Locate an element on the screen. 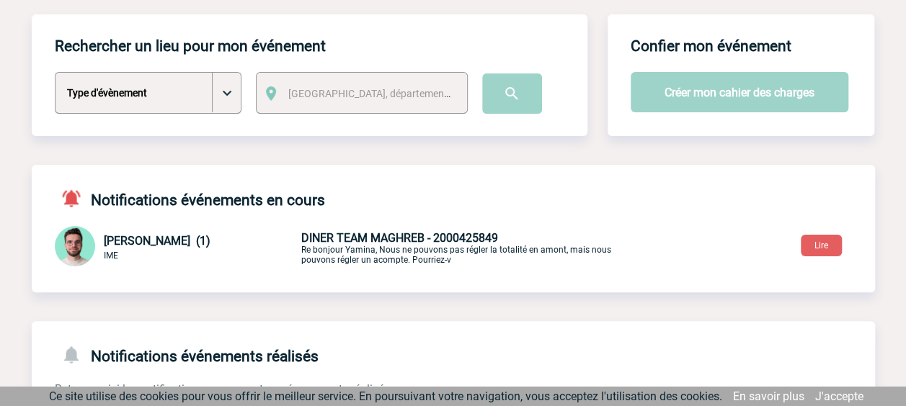  input: Submit is located at coordinates (512, 94).